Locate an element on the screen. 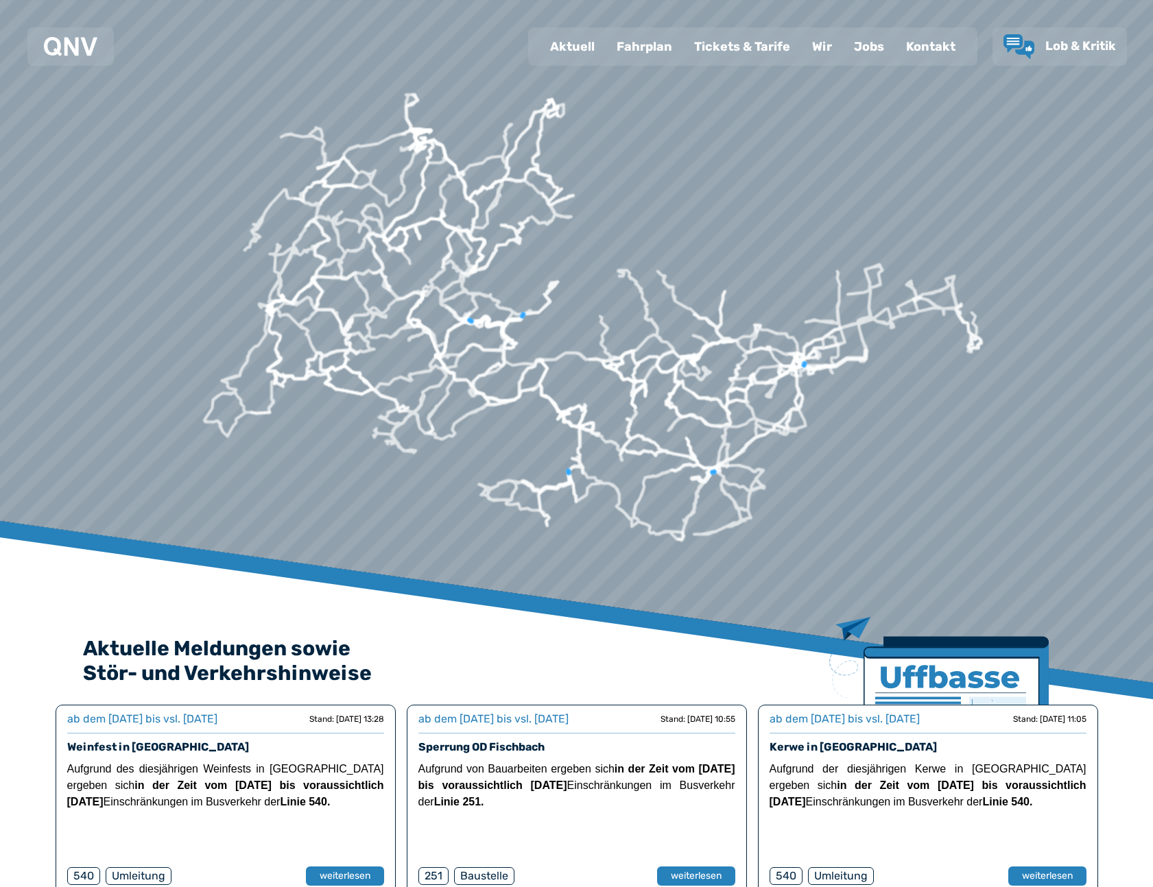 The width and height of the screenshot is (1153, 887). a: Jobs is located at coordinates (869, 47).